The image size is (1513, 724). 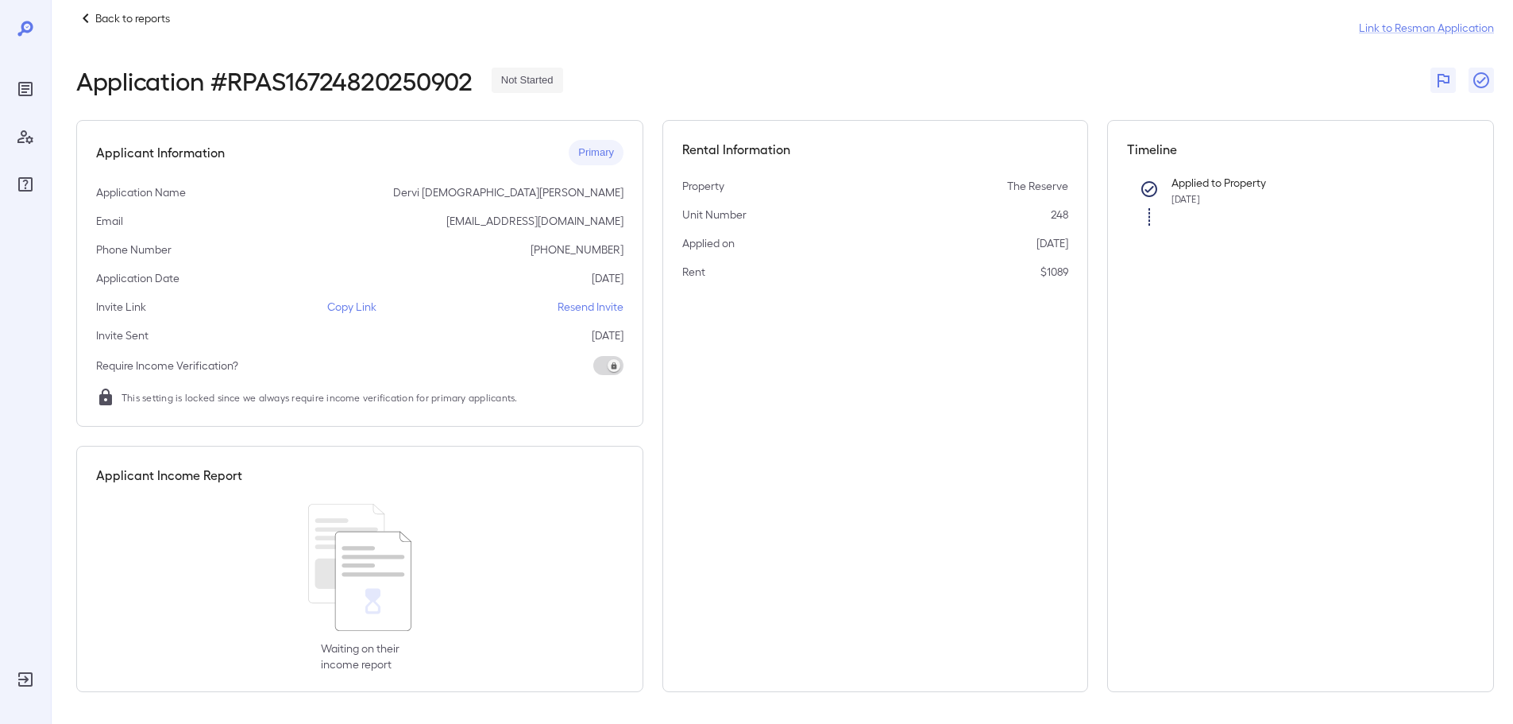 What do you see at coordinates (1037, 186) in the screenshot?
I see `p: The Reserve` at bounding box center [1037, 186].